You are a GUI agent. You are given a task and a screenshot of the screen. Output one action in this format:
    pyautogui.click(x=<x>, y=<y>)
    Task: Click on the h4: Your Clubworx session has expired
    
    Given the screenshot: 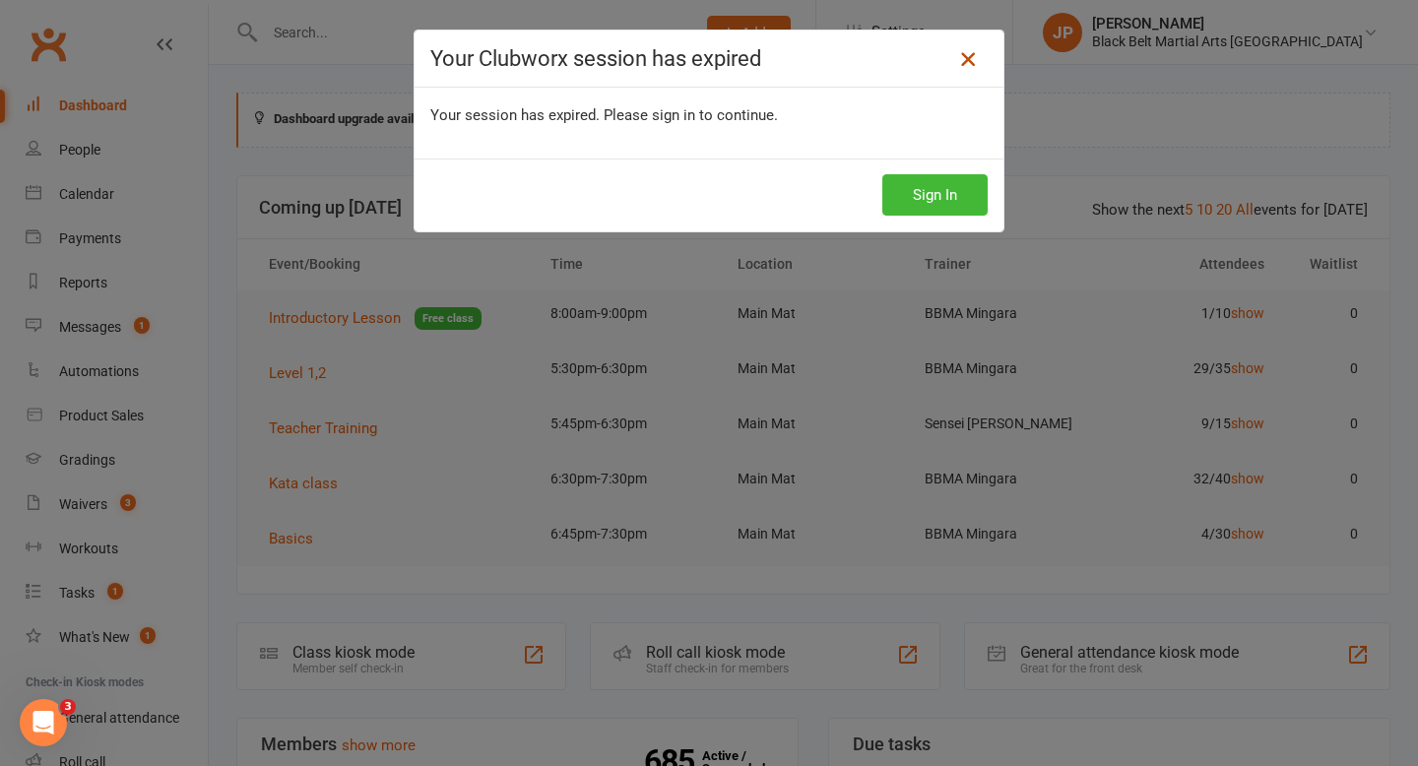 What is the action you would take?
    pyautogui.click(x=709, y=58)
    